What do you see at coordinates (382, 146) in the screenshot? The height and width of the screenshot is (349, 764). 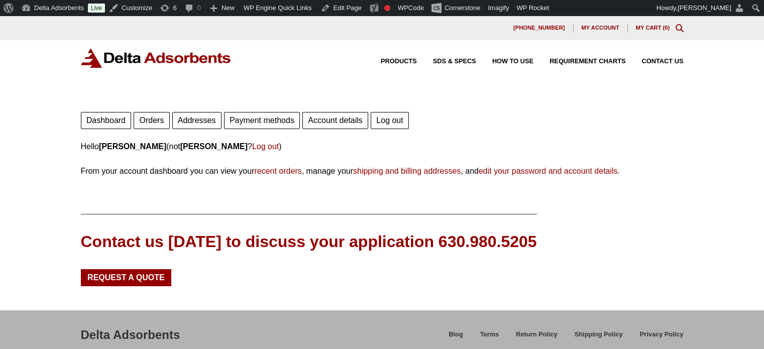 I see `p: Hello (not ? )` at bounding box center [382, 146].